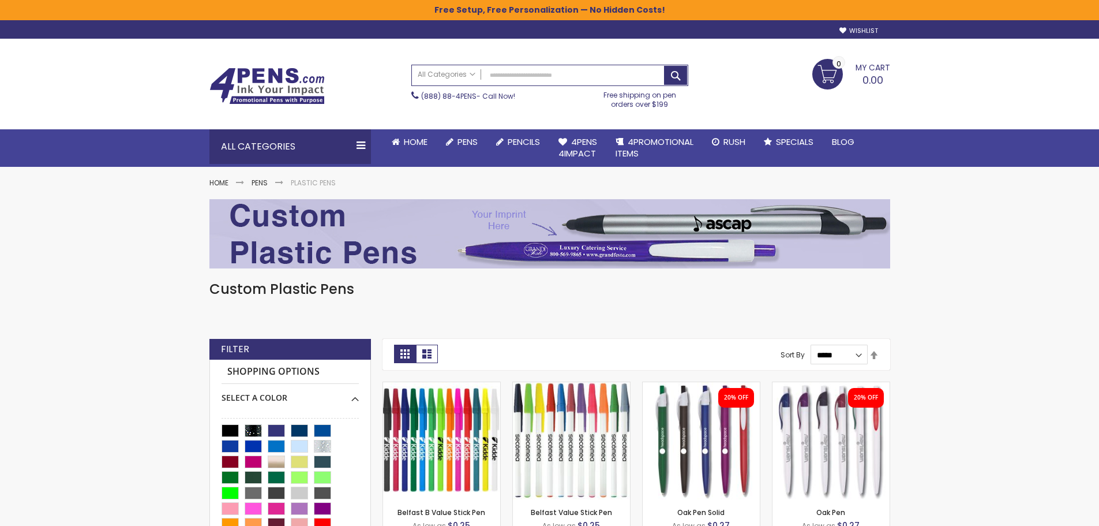 The image size is (1099, 526). What do you see at coordinates (524, 141) in the screenshot?
I see `span: Pencils` at bounding box center [524, 141].